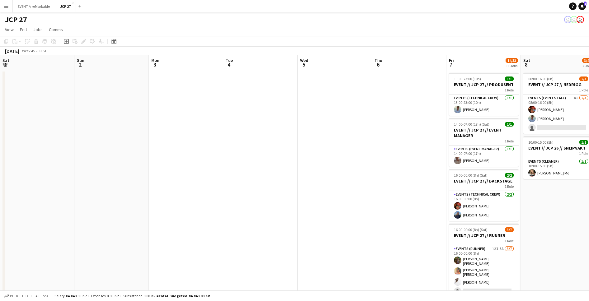  What do you see at coordinates (38, 30) in the screenshot?
I see `span: Jobs` at bounding box center [38, 30].